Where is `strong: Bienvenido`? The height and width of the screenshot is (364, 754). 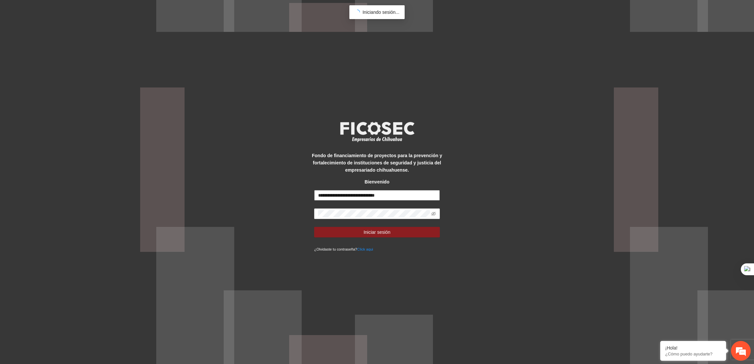 strong: Bienvenido is located at coordinates (376, 182).